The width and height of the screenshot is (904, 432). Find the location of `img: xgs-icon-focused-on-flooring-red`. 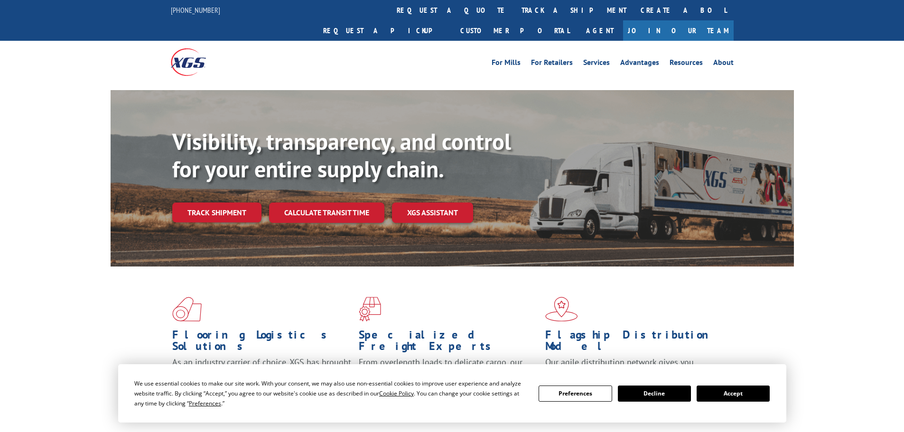

img: xgs-icon-focused-on-flooring-red is located at coordinates (370, 309).